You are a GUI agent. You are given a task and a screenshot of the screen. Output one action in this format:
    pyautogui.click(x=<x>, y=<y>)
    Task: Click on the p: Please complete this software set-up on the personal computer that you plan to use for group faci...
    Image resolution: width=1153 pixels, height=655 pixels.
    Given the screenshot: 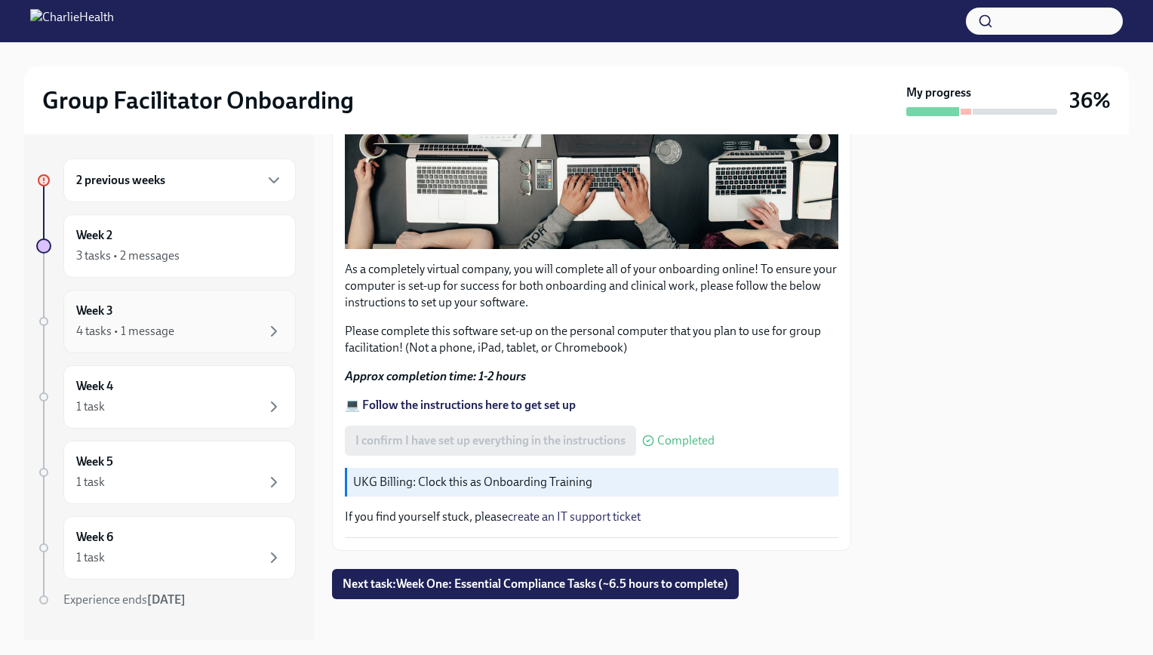 What is the action you would take?
    pyautogui.click(x=592, y=340)
    